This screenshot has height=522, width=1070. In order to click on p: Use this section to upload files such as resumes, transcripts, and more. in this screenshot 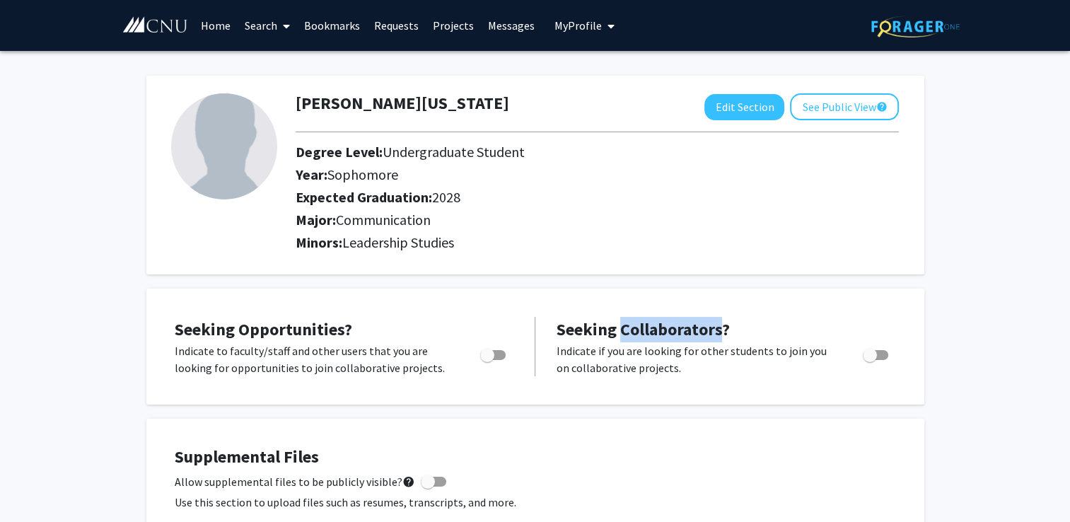, I will do `click(535, 502)`.